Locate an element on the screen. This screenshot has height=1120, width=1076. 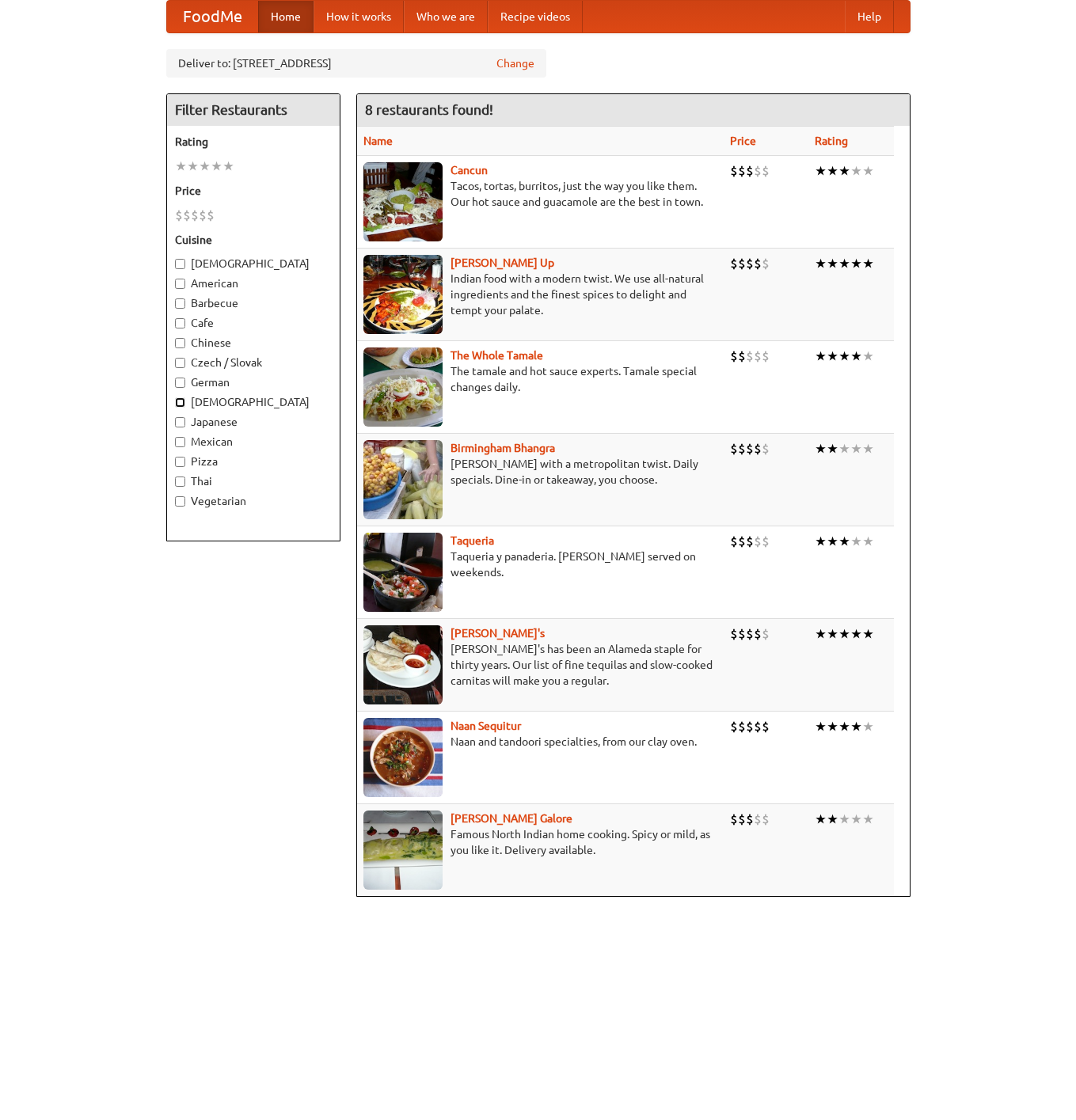
a: Naan Sequitur is located at coordinates (486, 726).